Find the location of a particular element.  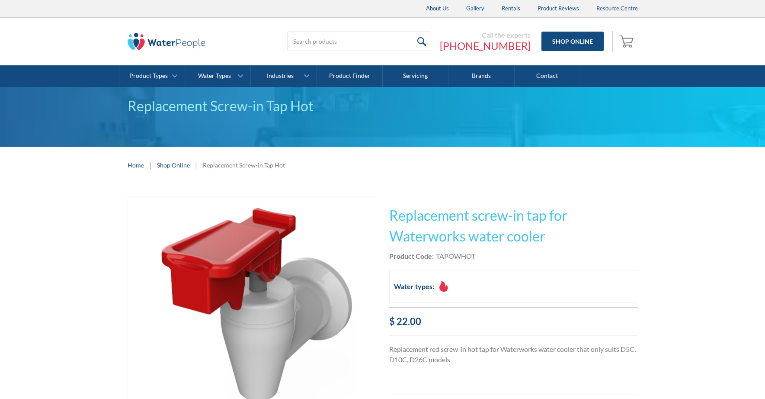

a: Product Finder is located at coordinates (350, 76).